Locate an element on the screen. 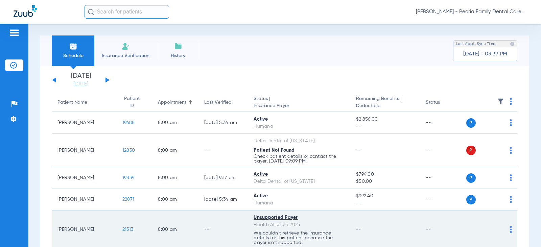 The width and height of the screenshot is (541, 247). th: Remaining Benefits | is located at coordinates (386, 103).